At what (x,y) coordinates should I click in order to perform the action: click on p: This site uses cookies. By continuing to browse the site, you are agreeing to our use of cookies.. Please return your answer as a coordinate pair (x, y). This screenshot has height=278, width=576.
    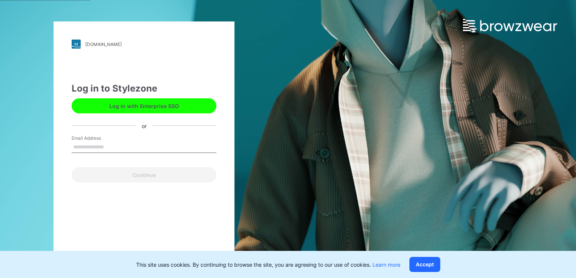
    Looking at the image, I should click on (268, 265).